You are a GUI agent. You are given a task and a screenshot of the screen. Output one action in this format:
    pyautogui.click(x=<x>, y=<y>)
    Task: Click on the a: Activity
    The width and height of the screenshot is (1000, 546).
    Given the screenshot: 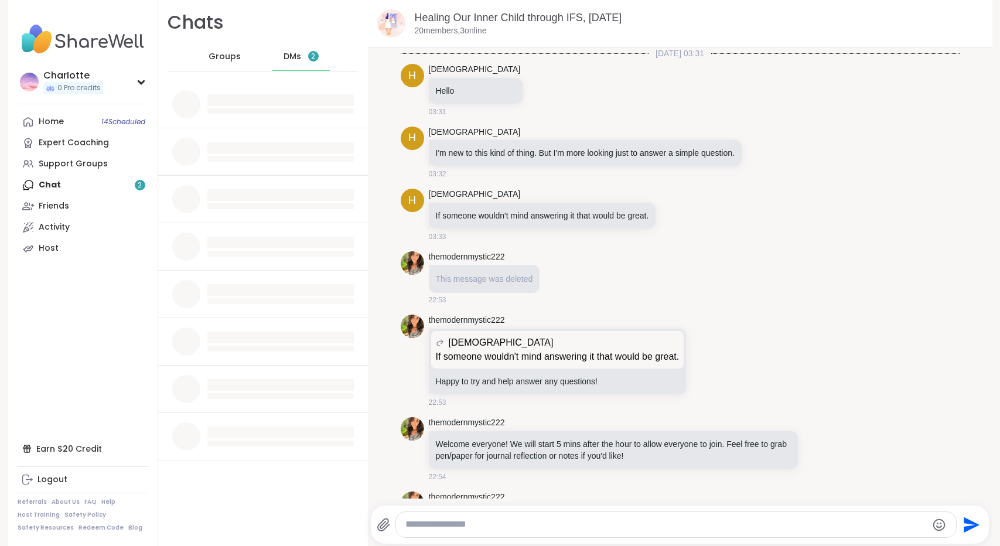 What is the action you would take?
    pyautogui.click(x=83, y=227)
    